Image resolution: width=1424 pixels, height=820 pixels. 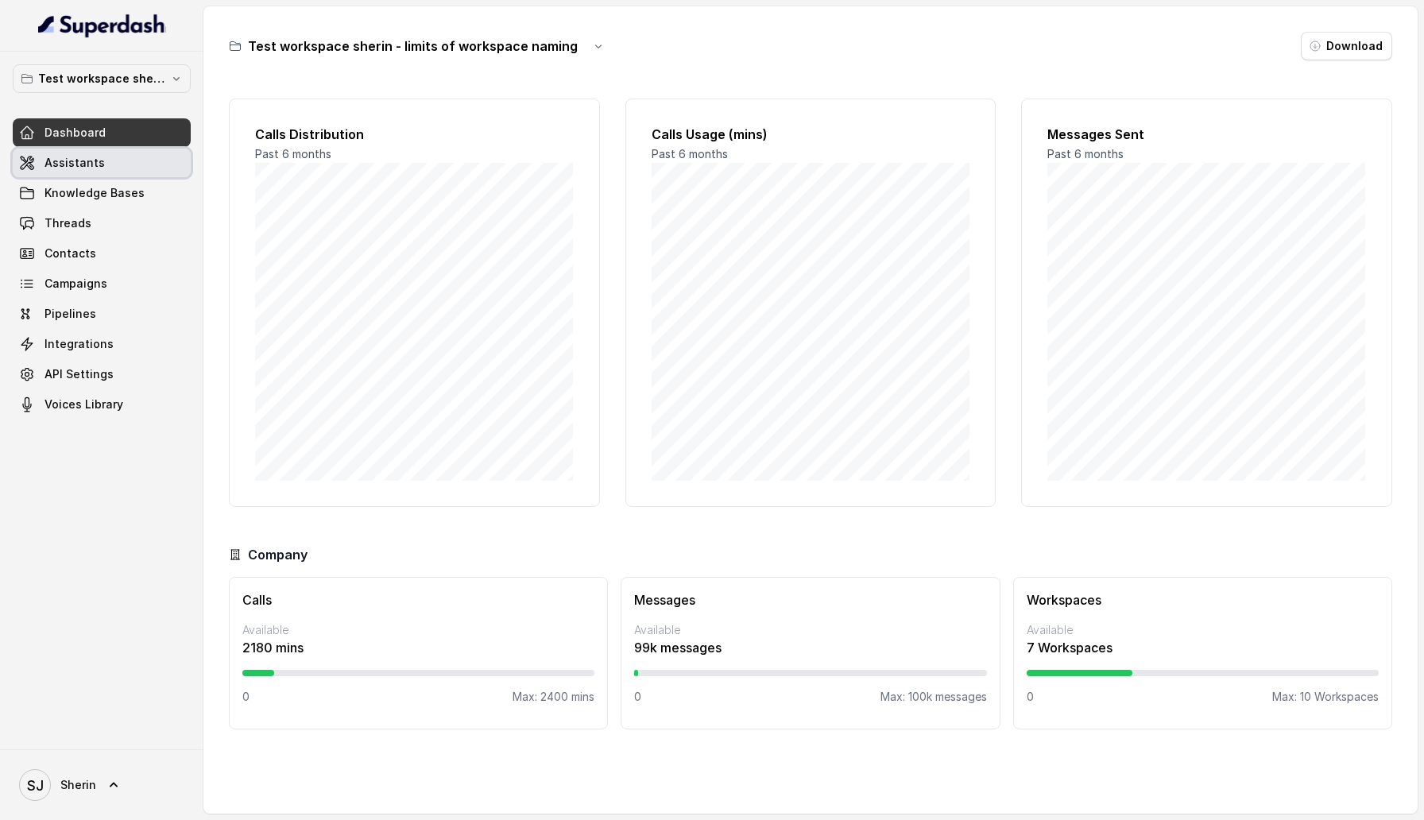 What do you see at coordinates (70, 254) in the screenshot?
I see `span: Contacts` at bounding box center [70, 254].